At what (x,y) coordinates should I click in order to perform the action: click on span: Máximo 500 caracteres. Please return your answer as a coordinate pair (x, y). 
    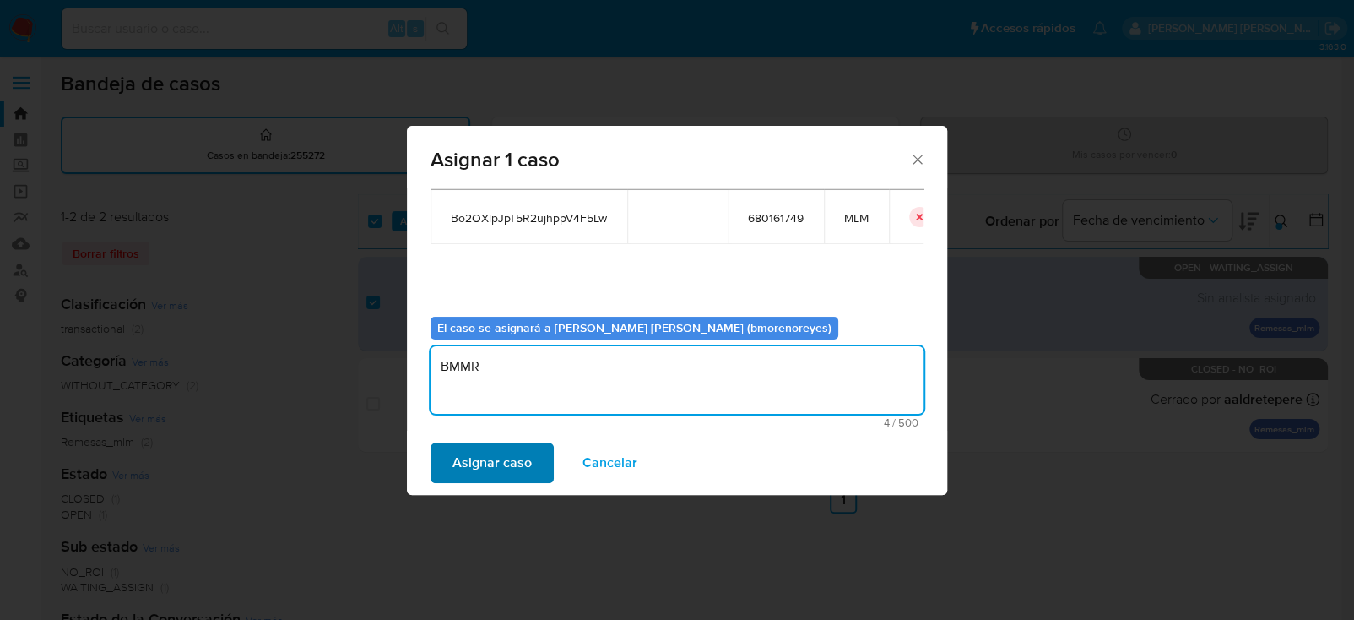
    Looking at the image, I should click on (677, 422).